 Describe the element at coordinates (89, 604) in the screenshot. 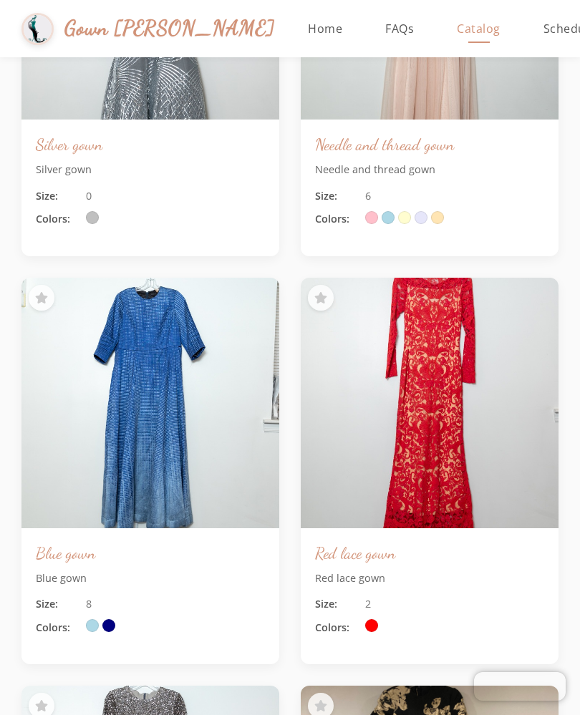

I see `span: 8` at that location.